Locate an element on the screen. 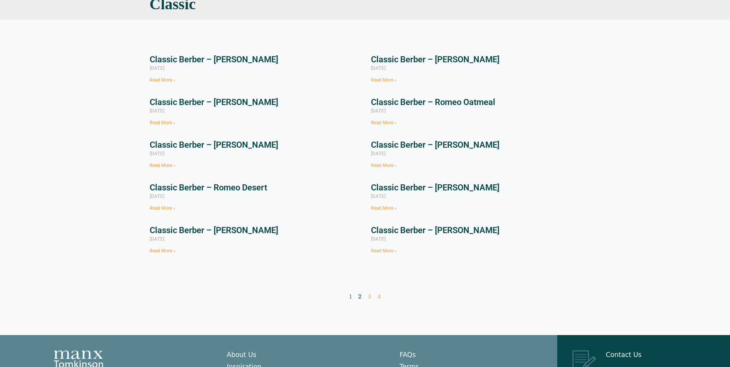  a: 2 is located at coordinates (360, 296).